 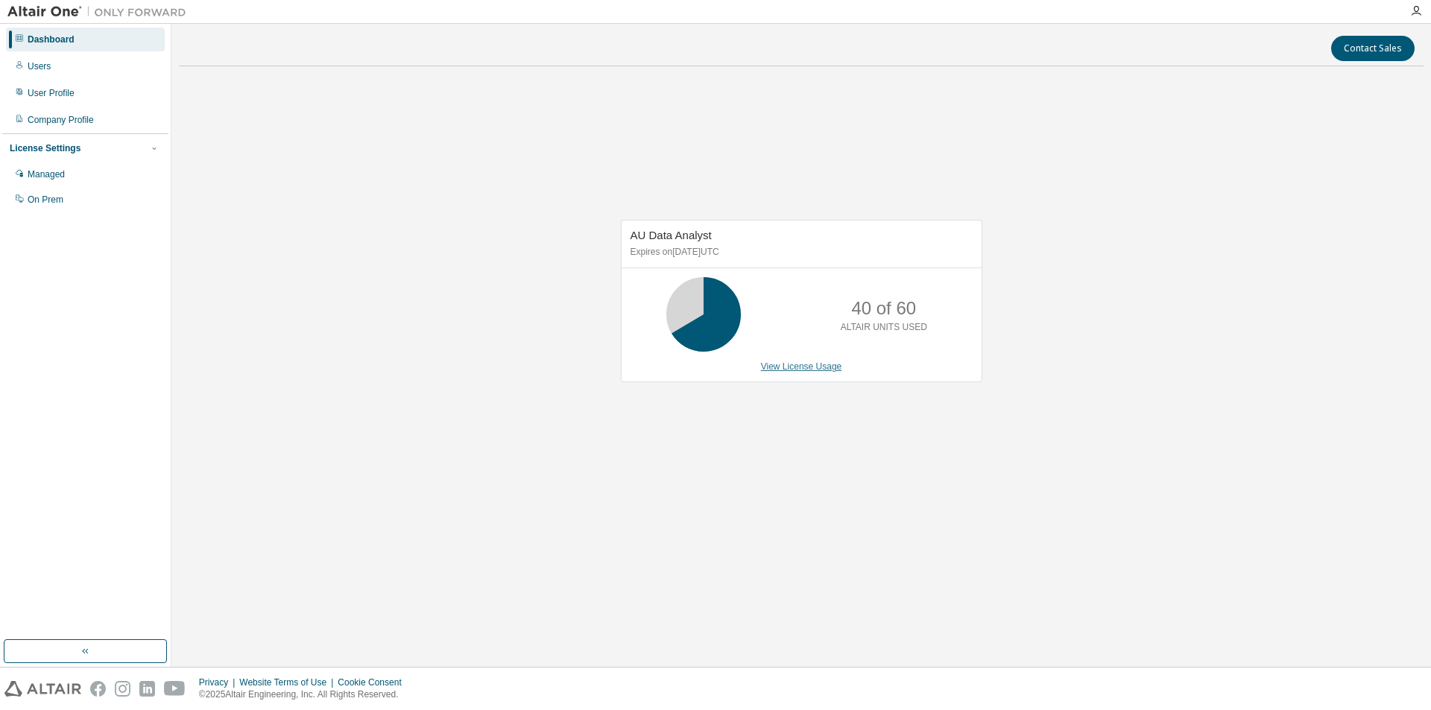 What do you see at coordinates (671, 235) in the screenshot?
I see `span: AU Data Analyst` at bounding box center [671, 235].